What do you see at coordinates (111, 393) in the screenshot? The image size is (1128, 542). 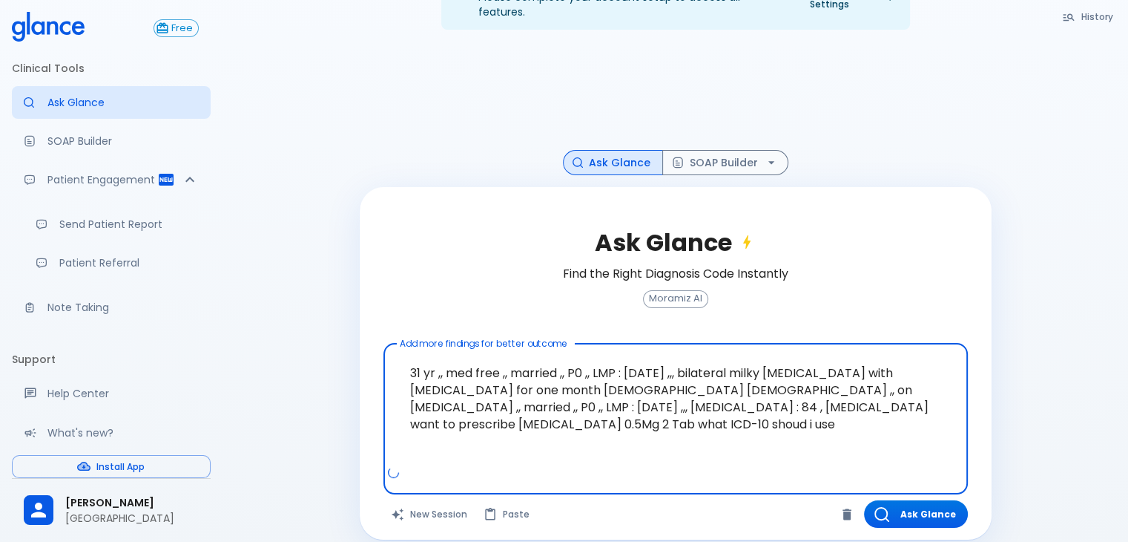 I see `a: Get help from our support team` at bounding box center [111, 393].